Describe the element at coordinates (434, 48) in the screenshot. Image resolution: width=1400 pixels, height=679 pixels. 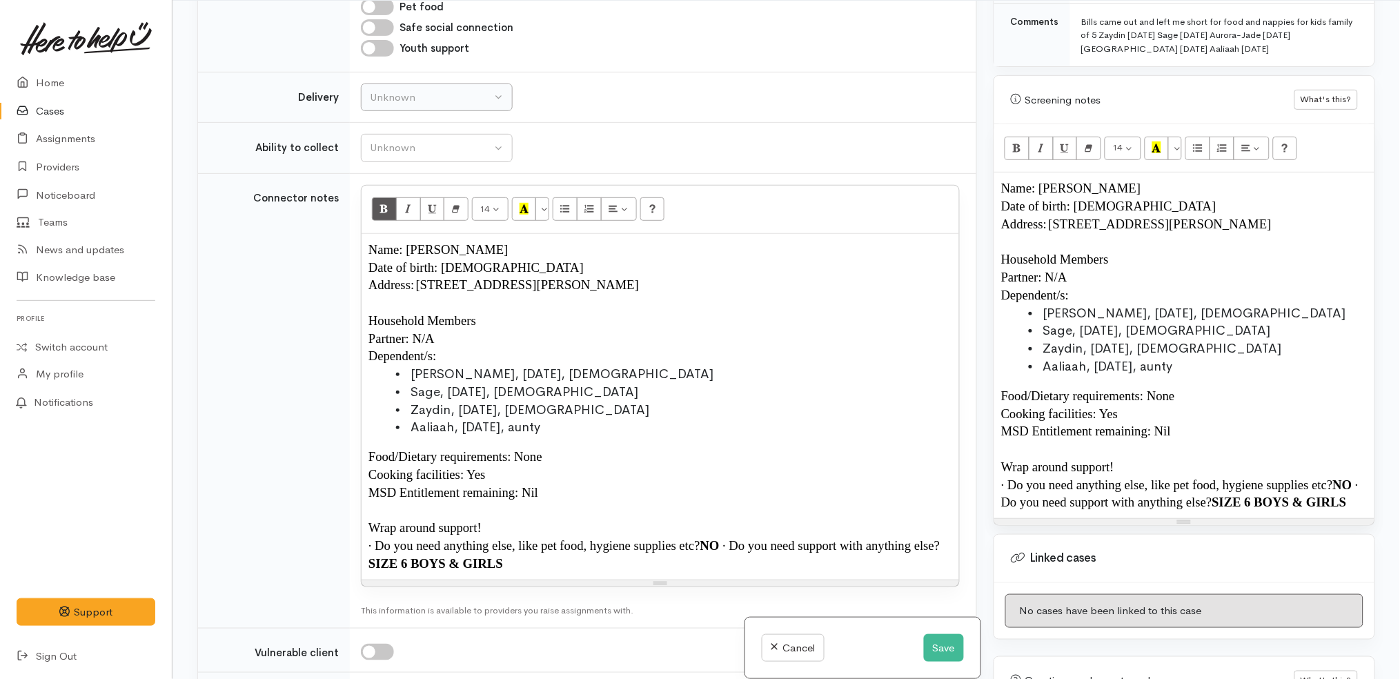
I see `label: Youth support` at that location.